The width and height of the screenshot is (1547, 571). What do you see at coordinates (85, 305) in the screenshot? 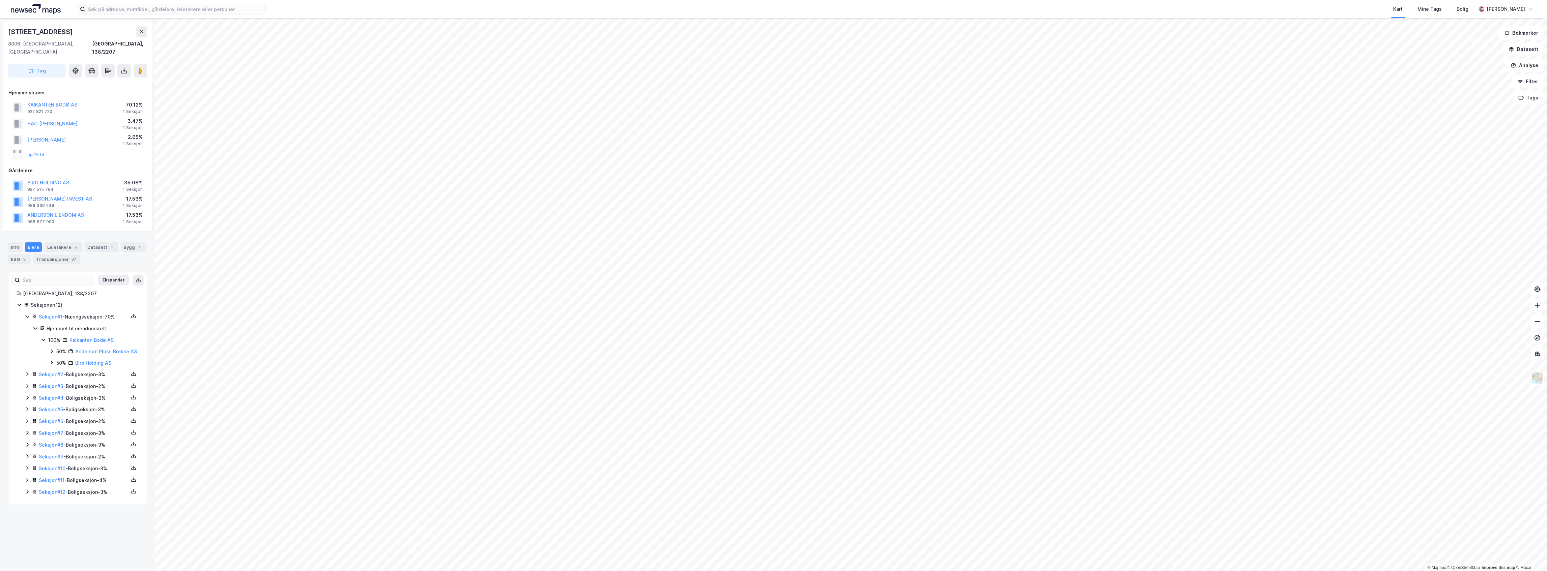
I see `div: Seksjoner ( 12 )` at bounding box center [85, 305].